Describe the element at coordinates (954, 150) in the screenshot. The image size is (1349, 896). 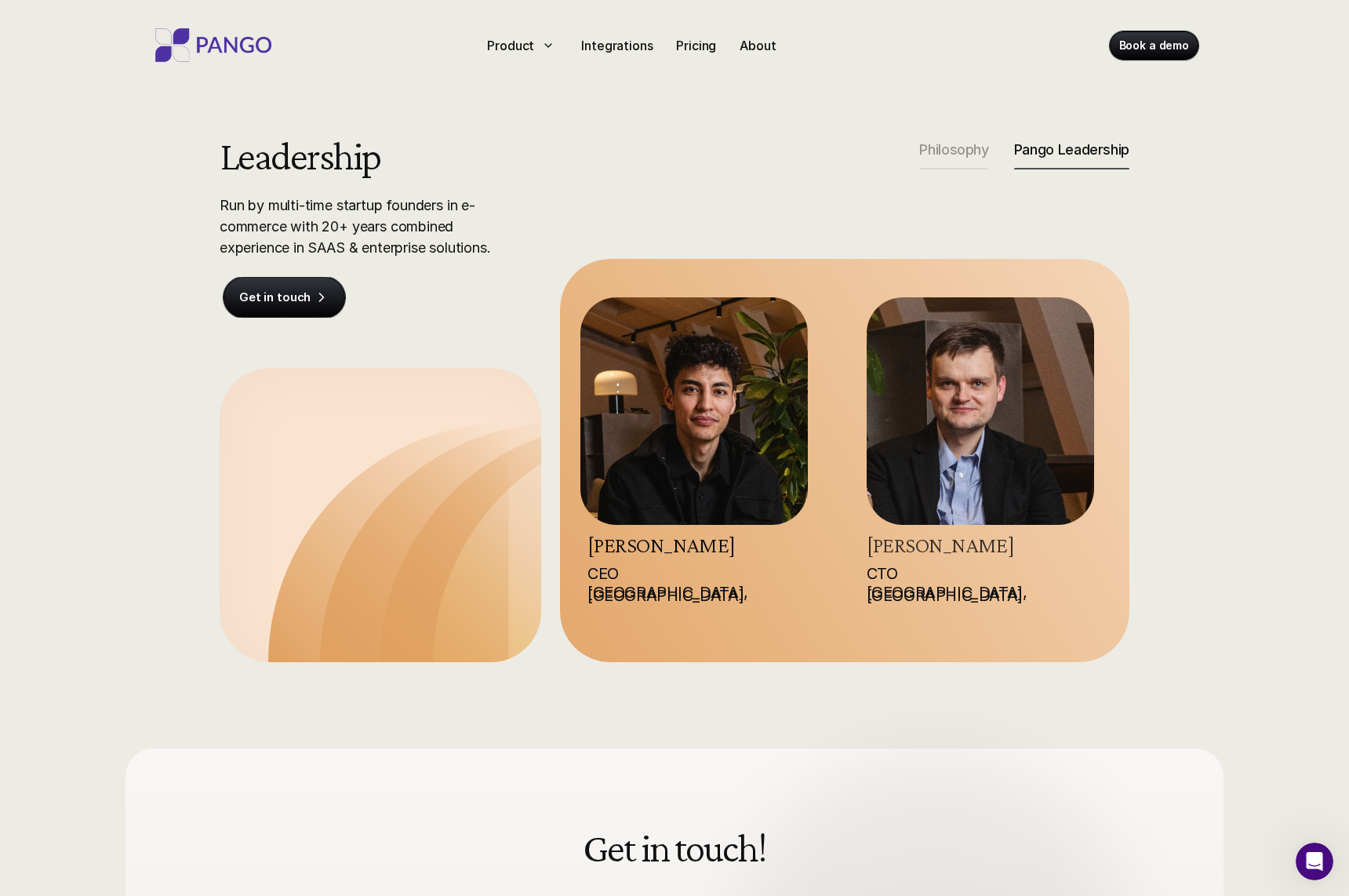
I see `p: Philosophy` at that location.